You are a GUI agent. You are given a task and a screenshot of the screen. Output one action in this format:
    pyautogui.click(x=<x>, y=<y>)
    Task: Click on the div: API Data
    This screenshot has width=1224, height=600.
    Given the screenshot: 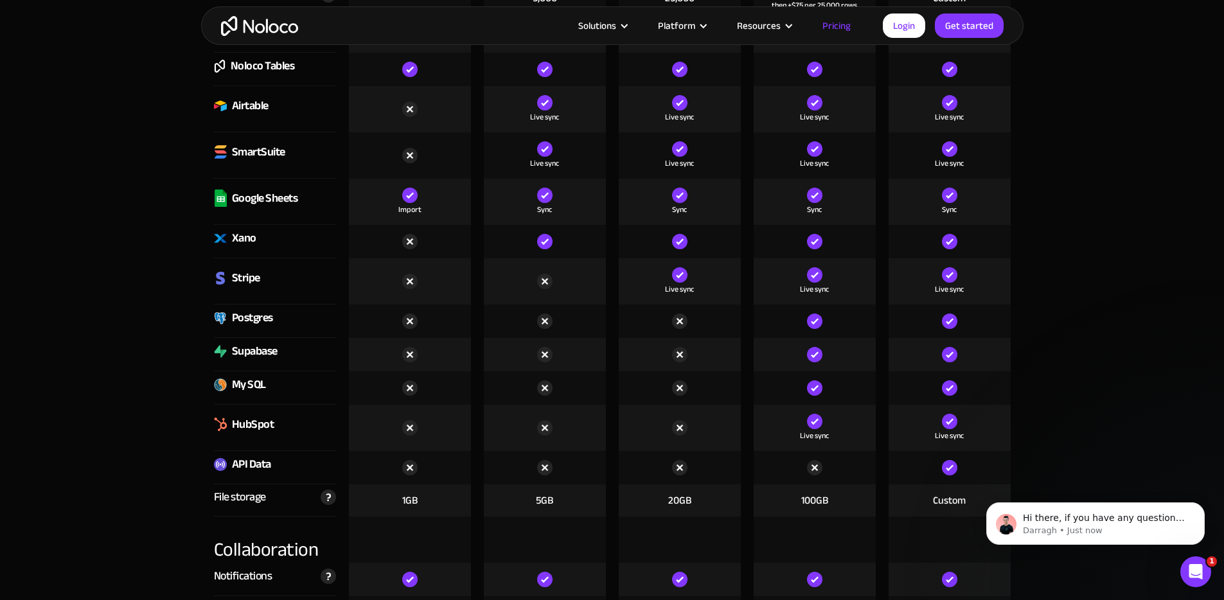 What is the action you would take?
    pyautogui.click(x=251, y=465)
    